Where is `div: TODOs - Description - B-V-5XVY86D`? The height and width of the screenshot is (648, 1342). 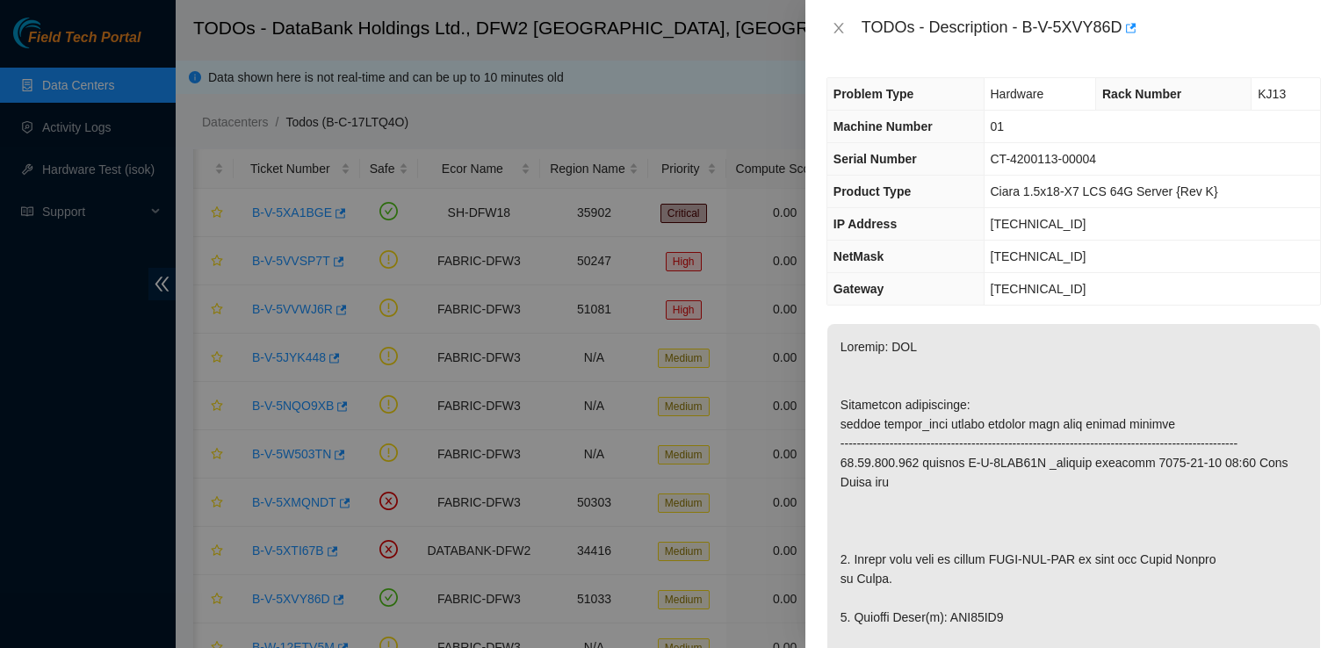
div: TODOs - Description - B-V-5XVY86D is located at coordinates (1091, 28).